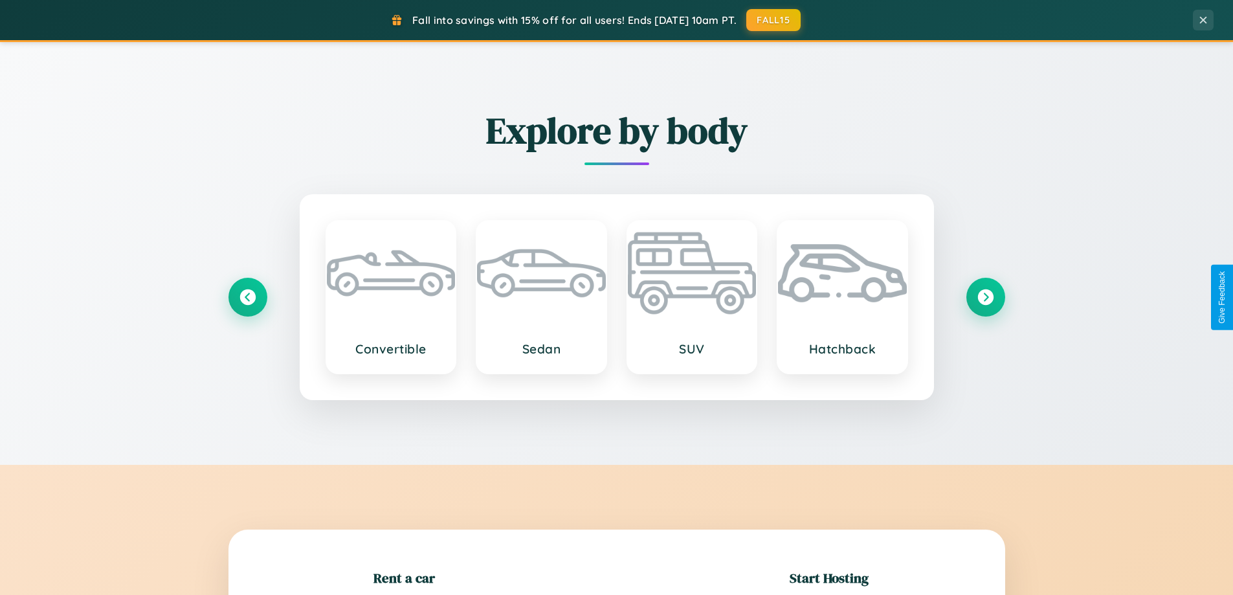 This screenshot has width=1233, height=595. What do you see at coordinates (829, 578) in the screenshot?
I see `h2: Start Hosting` at bounding box center [829, 578].